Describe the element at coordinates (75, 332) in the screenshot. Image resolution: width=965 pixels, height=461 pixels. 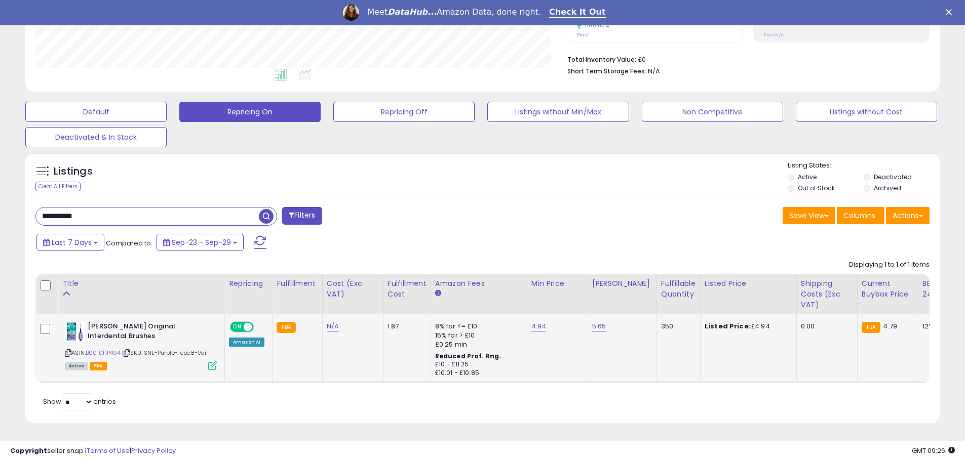
I see `img: 415p+-YRX4L._SL40_.jpg` at that location.